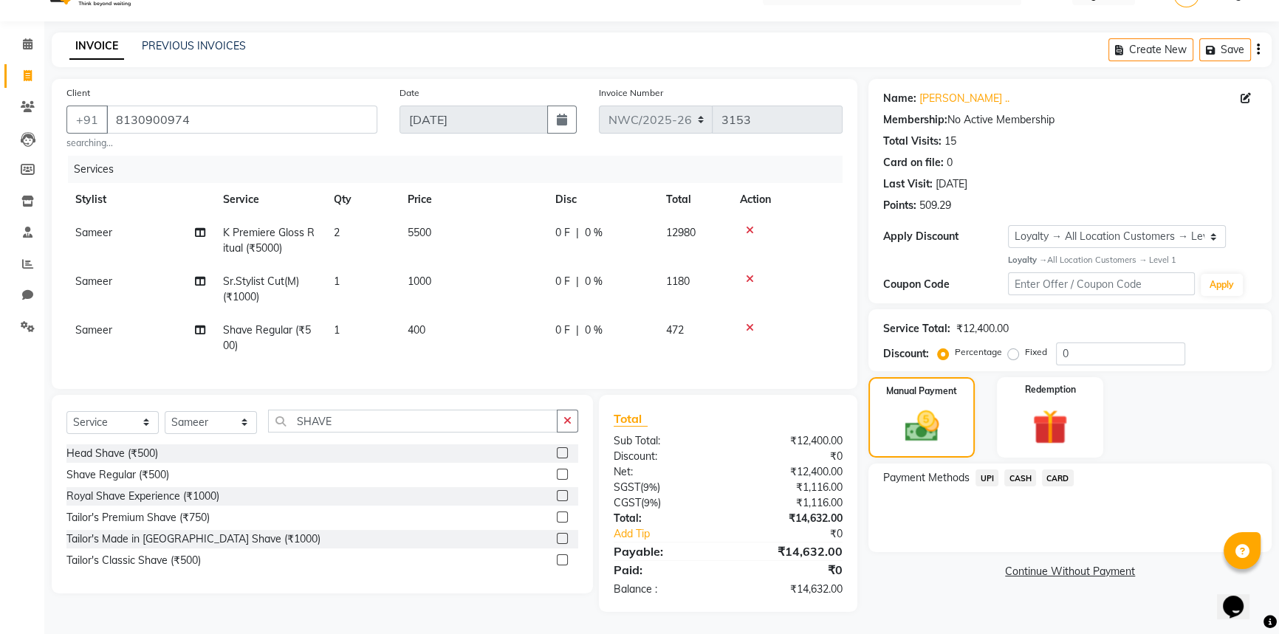  Describe the element at coordinates (337, 233) in the screenshot. I see `span: 2` at that location.